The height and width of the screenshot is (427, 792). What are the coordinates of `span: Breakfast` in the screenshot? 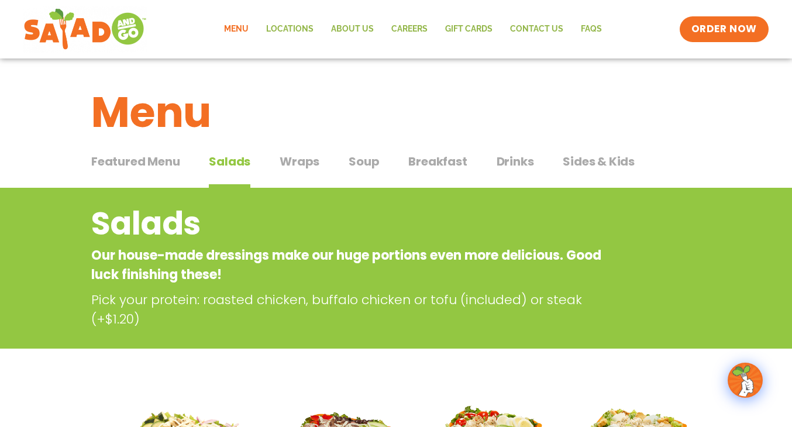 It's located at (438, 161).